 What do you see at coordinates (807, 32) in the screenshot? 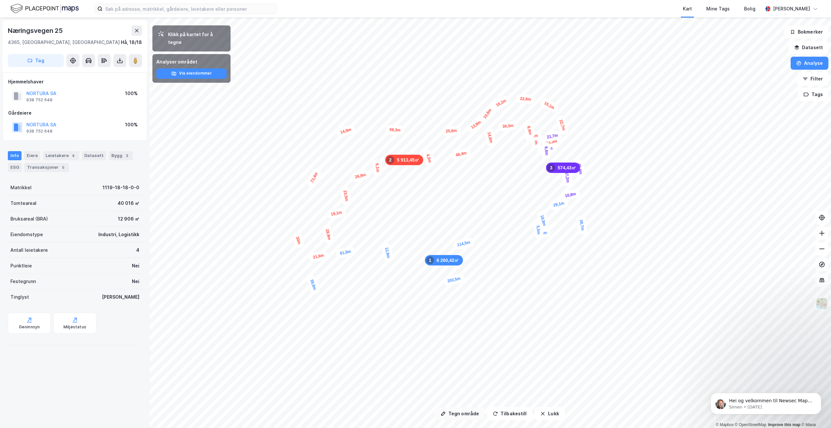
I see `button: Bokmerker` at bounding box center [807, 32].